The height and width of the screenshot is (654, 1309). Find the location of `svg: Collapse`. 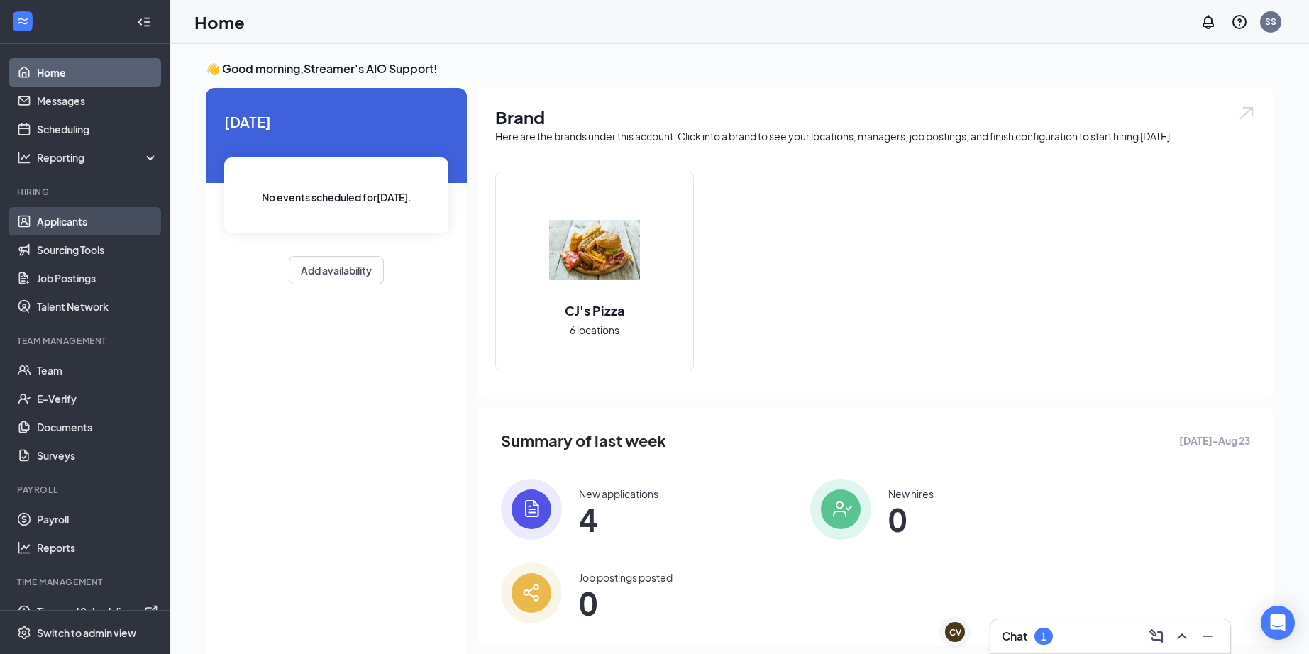

svg: Collapse is located at coordinates (144, 22).